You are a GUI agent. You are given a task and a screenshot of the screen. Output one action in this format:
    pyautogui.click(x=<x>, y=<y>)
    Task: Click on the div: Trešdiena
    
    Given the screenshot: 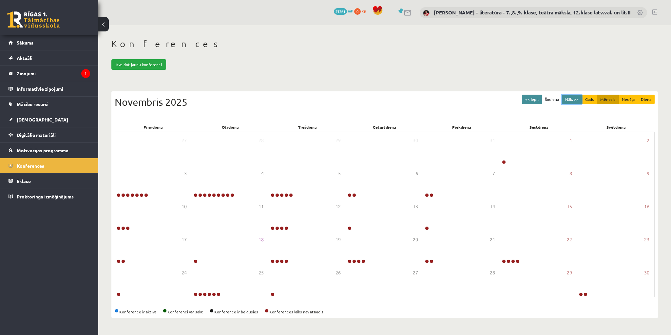 What is the action you would take?
    pyautogui.click(x=307, y=127)
    